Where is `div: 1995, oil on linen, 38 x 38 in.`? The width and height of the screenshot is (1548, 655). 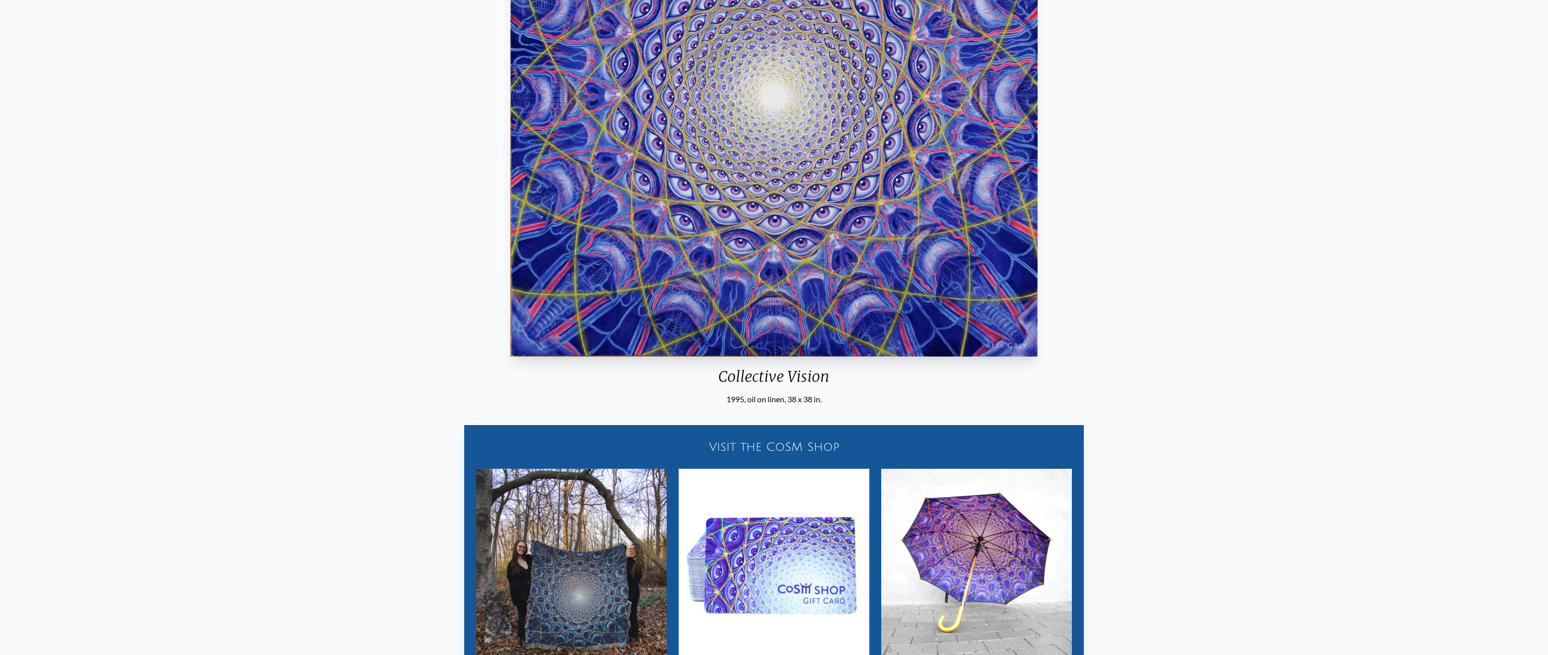
div: 1995, oil on linen, 38 x 38 in. is located at coordinates (774, 399).